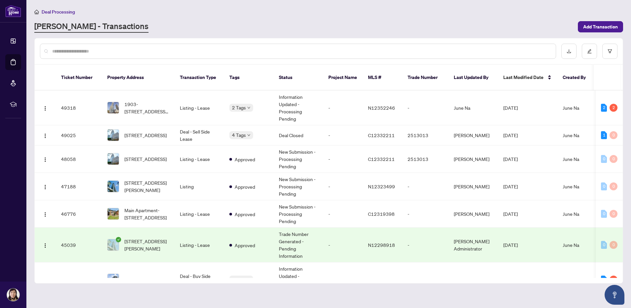 The height and width of the screenshot is (308, 631). What do you see at coordinates (382, 279) in the screenshot?
I see `span: W12179810` at bounding box center [382, 279].